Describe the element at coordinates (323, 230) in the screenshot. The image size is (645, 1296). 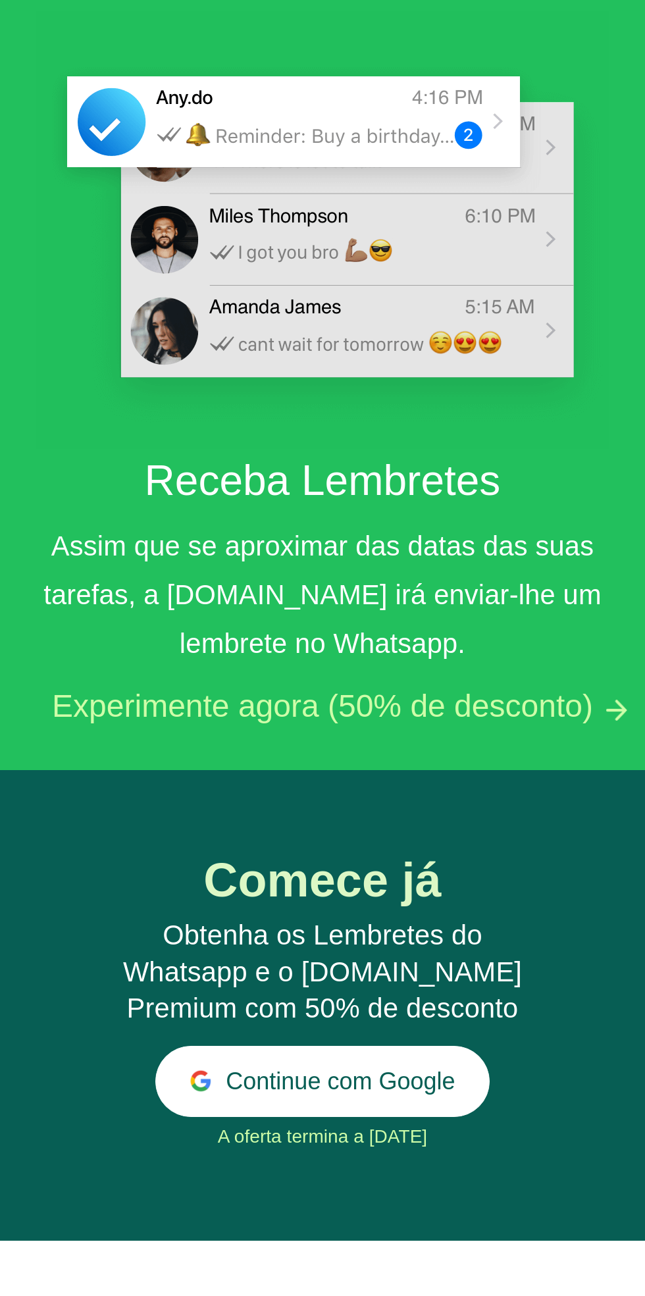
I see `img: Receba lembretes em WhatsApp` at that location.